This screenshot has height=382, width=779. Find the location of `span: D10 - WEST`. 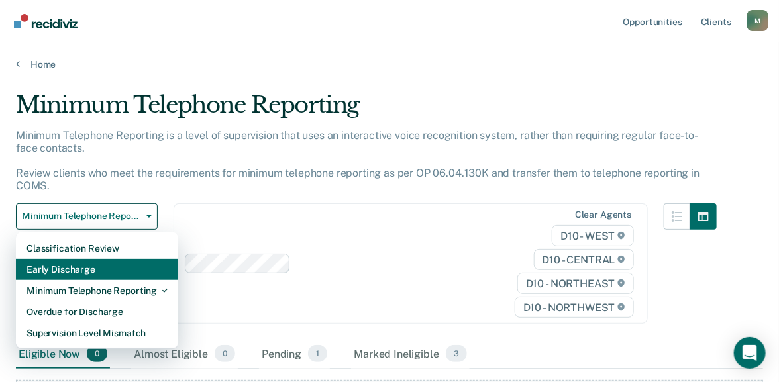

span: D10 - WEST is located at coordinates (593, 236).